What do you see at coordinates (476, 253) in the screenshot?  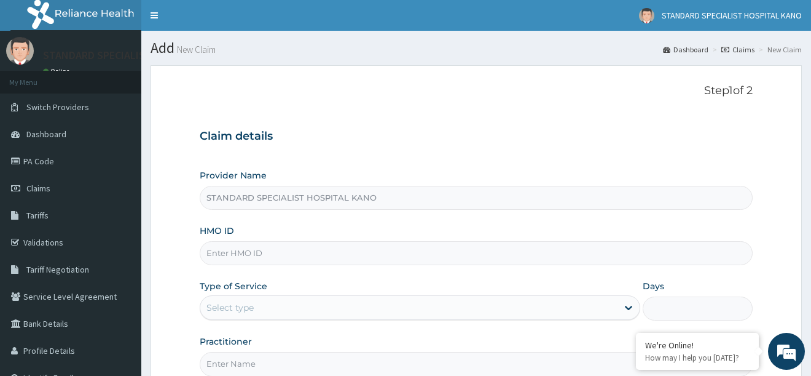 I see `input: Enter HMO ID` at bounding box center [476, 253].